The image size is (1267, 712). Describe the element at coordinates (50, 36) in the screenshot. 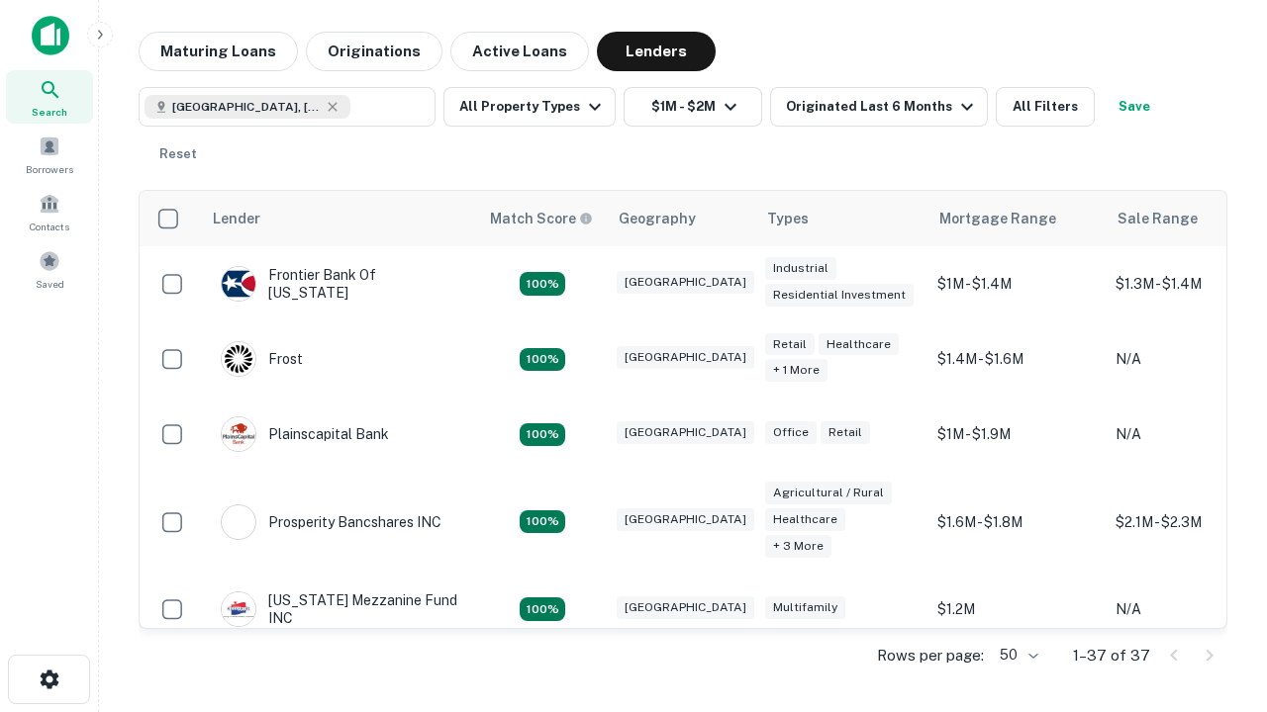

I see `img: capitalize-icon.png` at that location.